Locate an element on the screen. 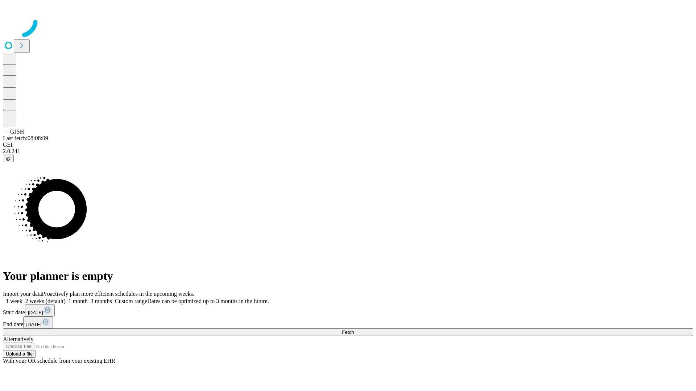  h1: Your planner is empty is located at coordinates (348, 276).